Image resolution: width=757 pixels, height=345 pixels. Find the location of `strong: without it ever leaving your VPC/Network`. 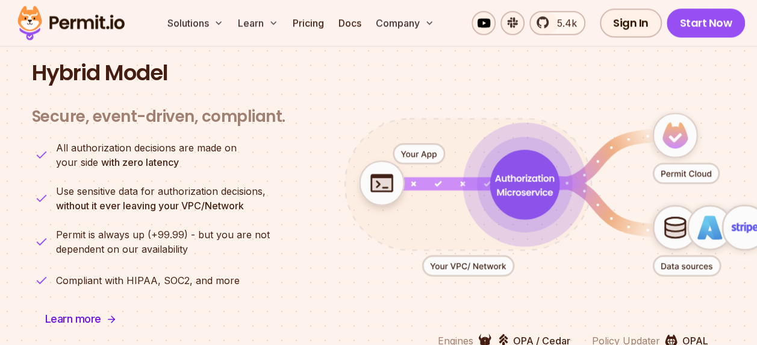

strong: without it ever leaving your VPC/Network is located at coordinates (150, 205).